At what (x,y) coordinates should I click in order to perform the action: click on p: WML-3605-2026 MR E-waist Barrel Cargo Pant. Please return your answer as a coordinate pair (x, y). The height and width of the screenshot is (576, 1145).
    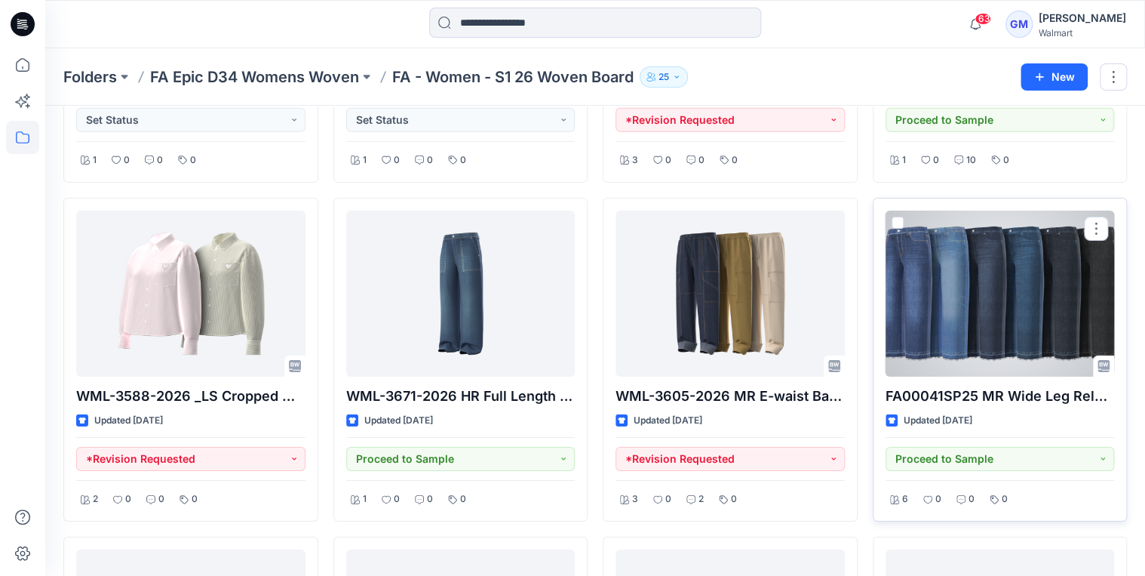
    Looking at the image, I should click on (730, 396).